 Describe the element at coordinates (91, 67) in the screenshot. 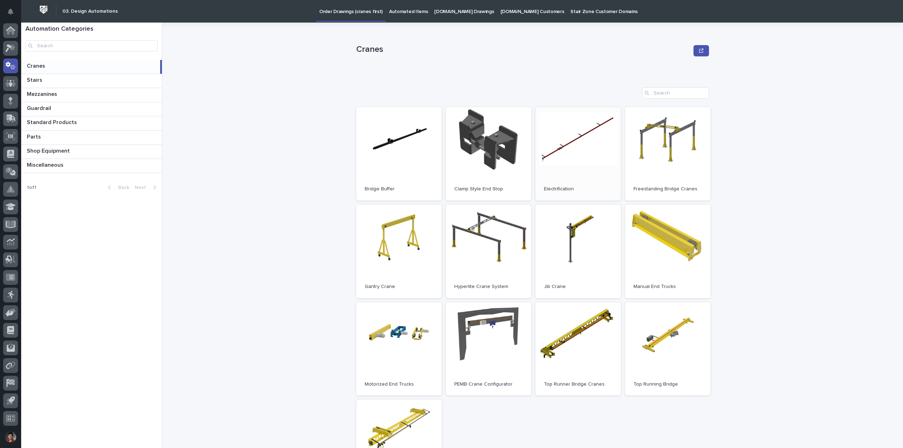

I see `a: CranesCranes` at that location.